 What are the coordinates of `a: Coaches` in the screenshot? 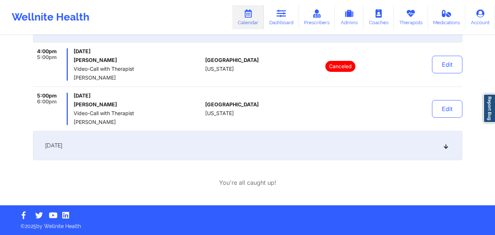 It's located at (378, 17).